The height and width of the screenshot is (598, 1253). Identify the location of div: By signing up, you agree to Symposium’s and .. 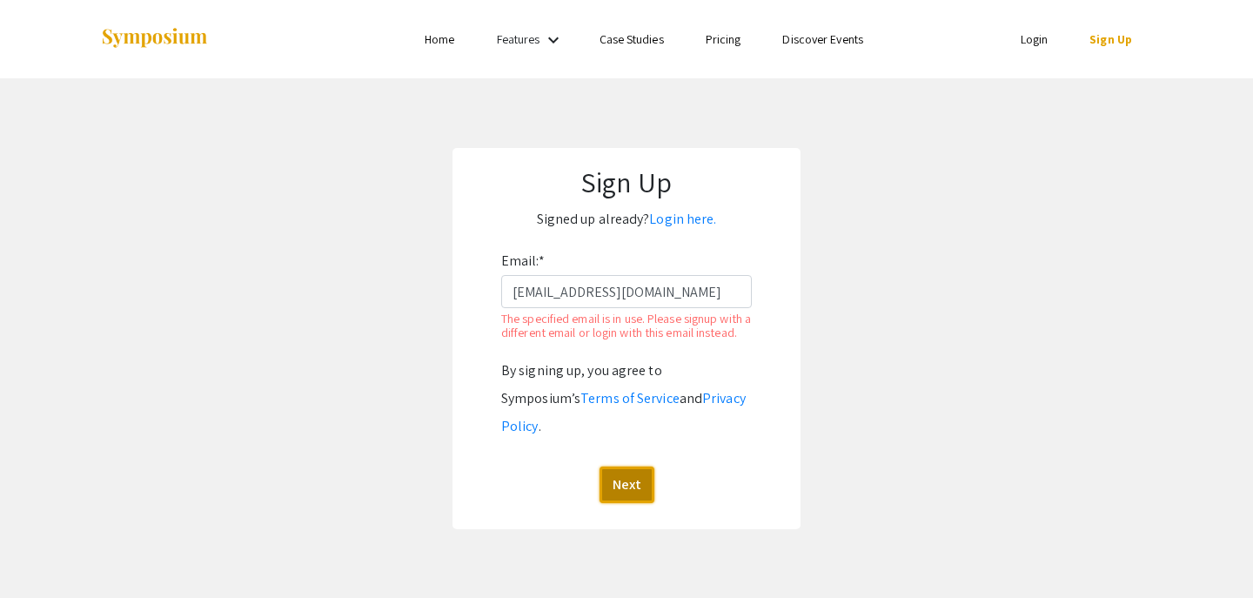
(627, 399).